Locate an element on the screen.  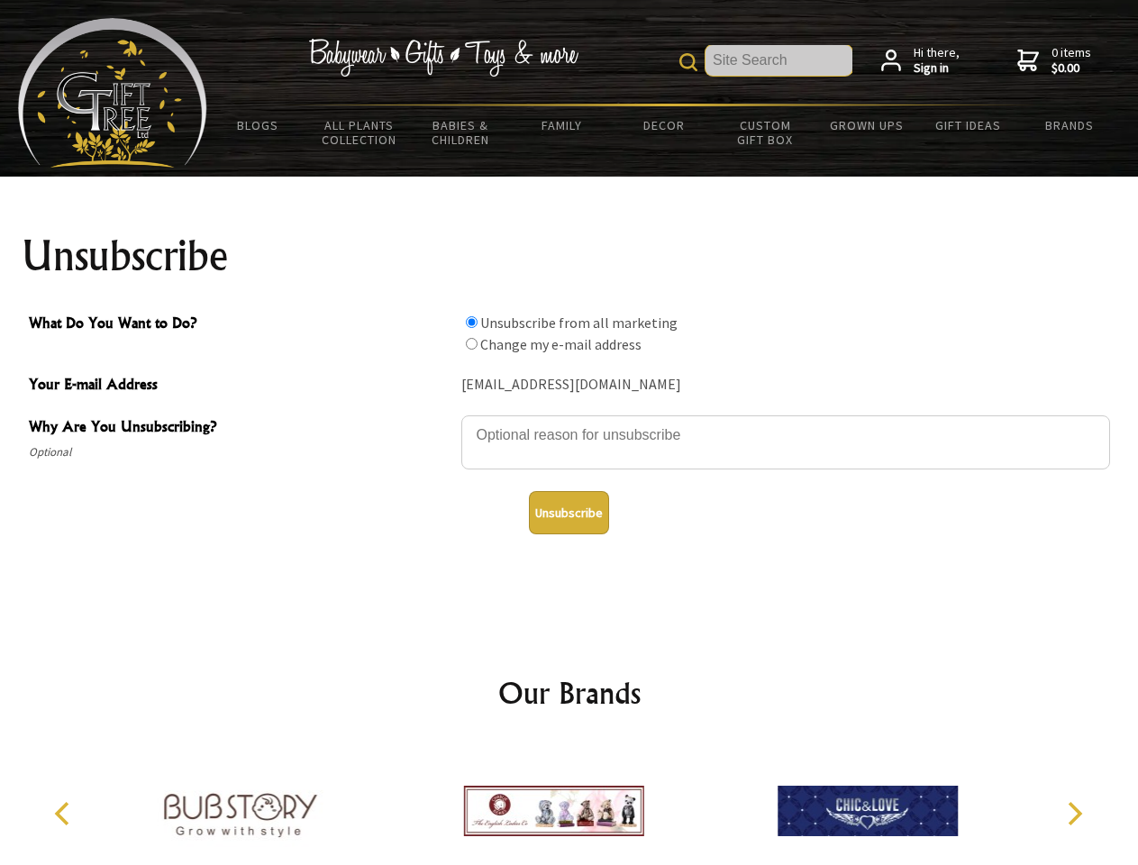
a: Decor is located at coordinates (663, 125).